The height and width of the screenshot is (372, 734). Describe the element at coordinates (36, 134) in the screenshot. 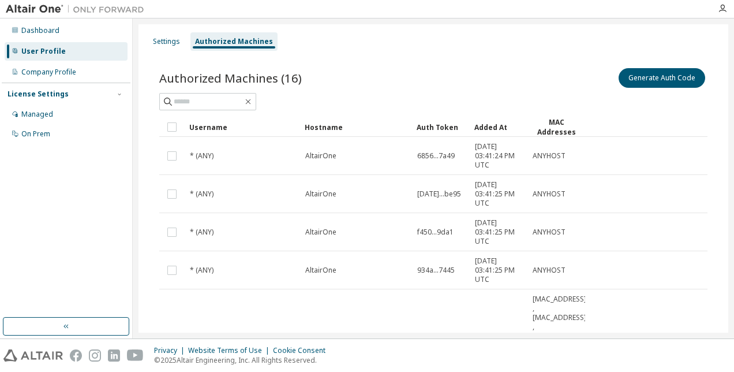

I see `div: On Prem` at that location.